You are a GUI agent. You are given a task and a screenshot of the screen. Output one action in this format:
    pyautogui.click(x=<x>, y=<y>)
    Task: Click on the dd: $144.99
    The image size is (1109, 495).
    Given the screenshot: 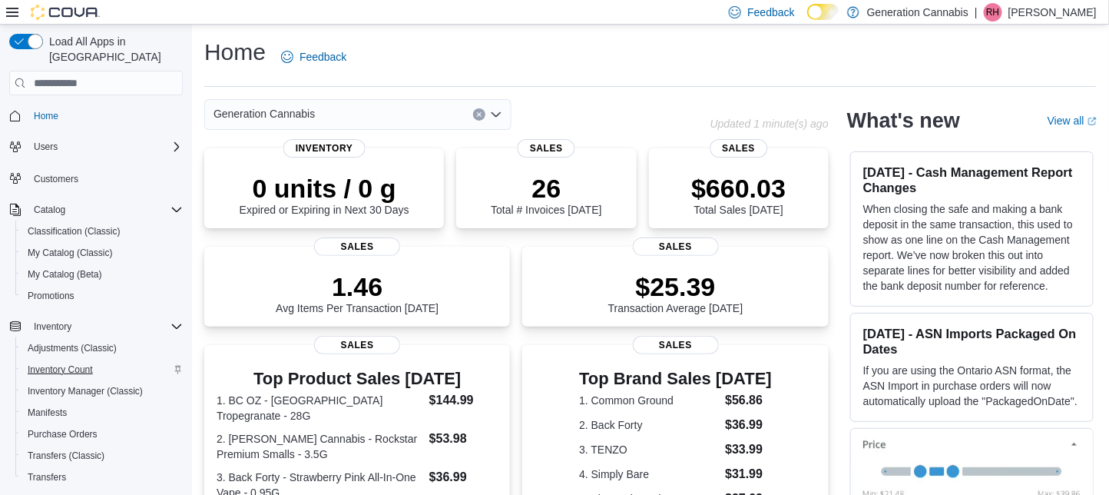 What is the action you would take?
    pyautogui.click(x=464, y=400)
    